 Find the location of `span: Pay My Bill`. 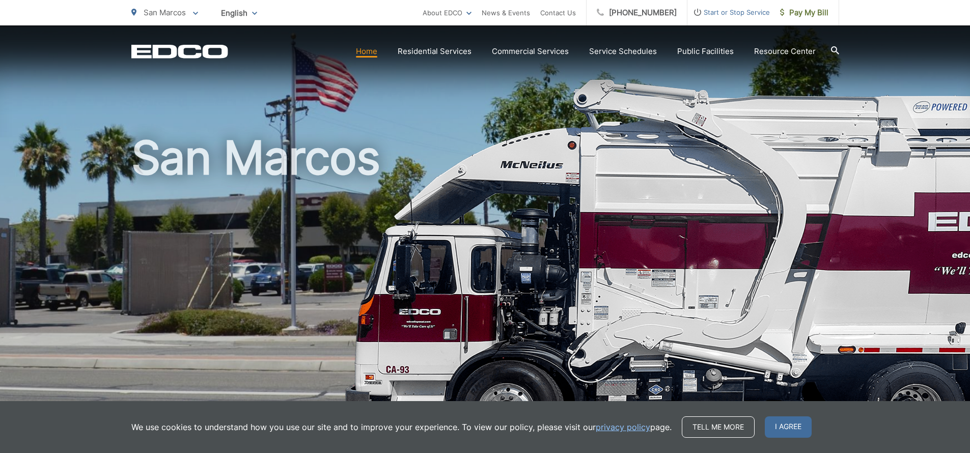

span: Pay My Bill is located at coordinates (804, 13).